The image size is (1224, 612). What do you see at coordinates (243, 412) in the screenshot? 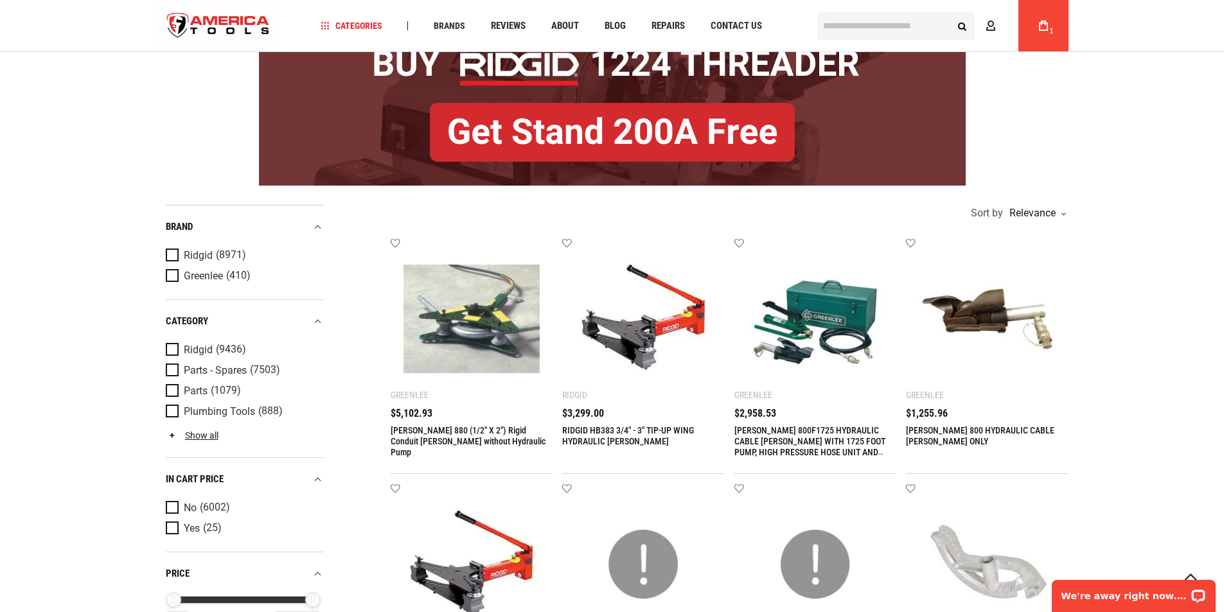
I see `a: Plumbing Tools (888)` at bounding box center [243, 412].